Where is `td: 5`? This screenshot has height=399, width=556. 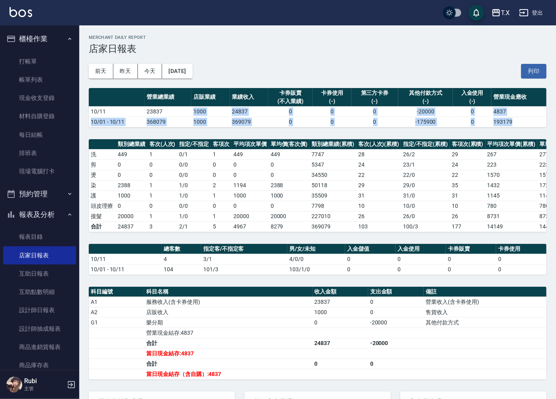
td: 5 is located at coordinates (221, 226).